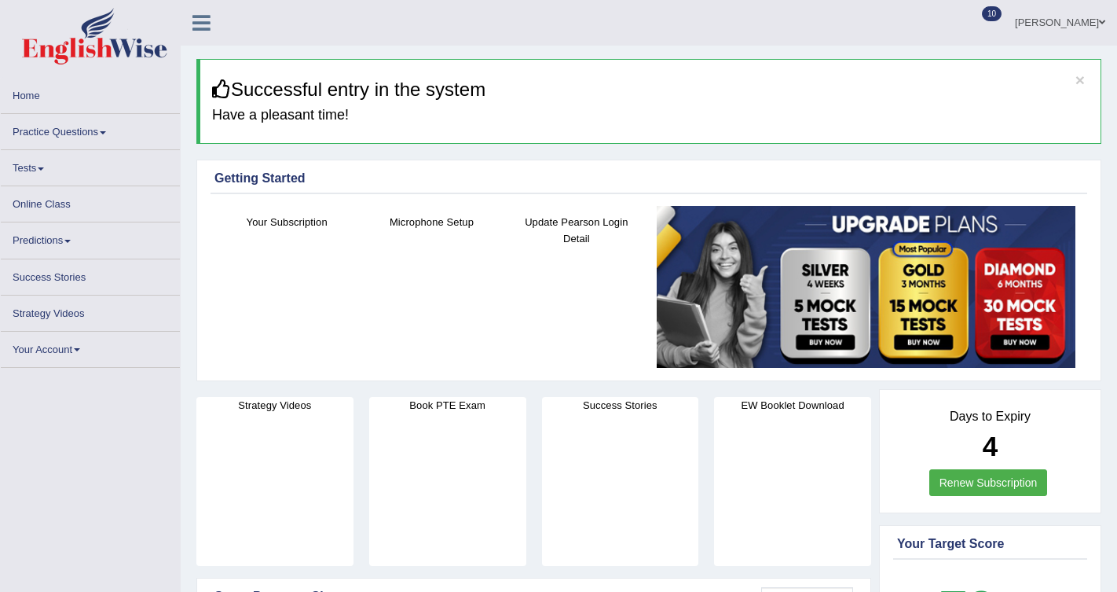  What do you see at coordinates (991, 13) in the screenshot?
I see `span: 10` at bounding box center [991, 13].